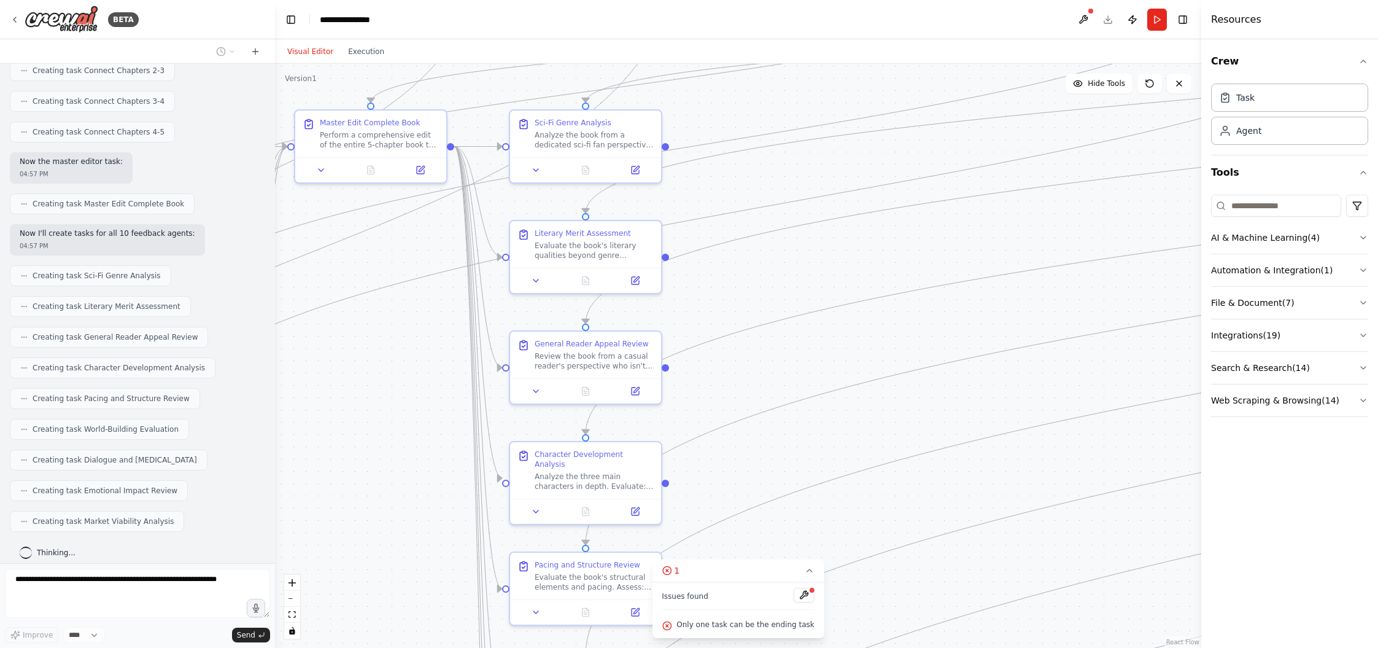  What do you see at coordinates (1290, 335) in the screenshot?
I see `button: Integrations(19)` at bounding box center [1290, 335].